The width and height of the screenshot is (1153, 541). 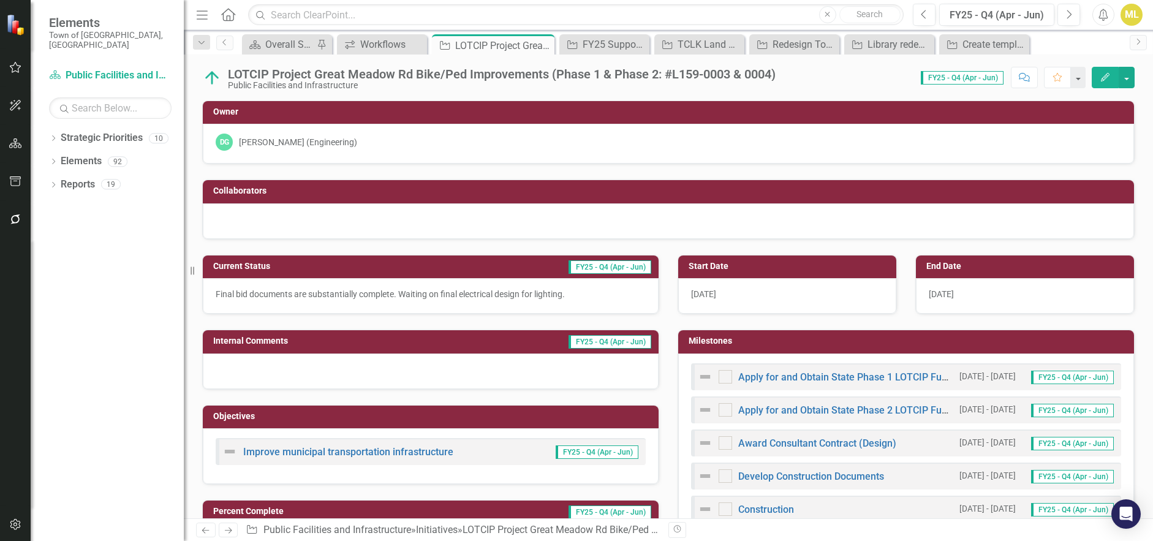 What do you see at coordinates (1126, 514) in the screenshot?
I see `div: Open Intercom Messenger` at bounding box center [1126, 514].